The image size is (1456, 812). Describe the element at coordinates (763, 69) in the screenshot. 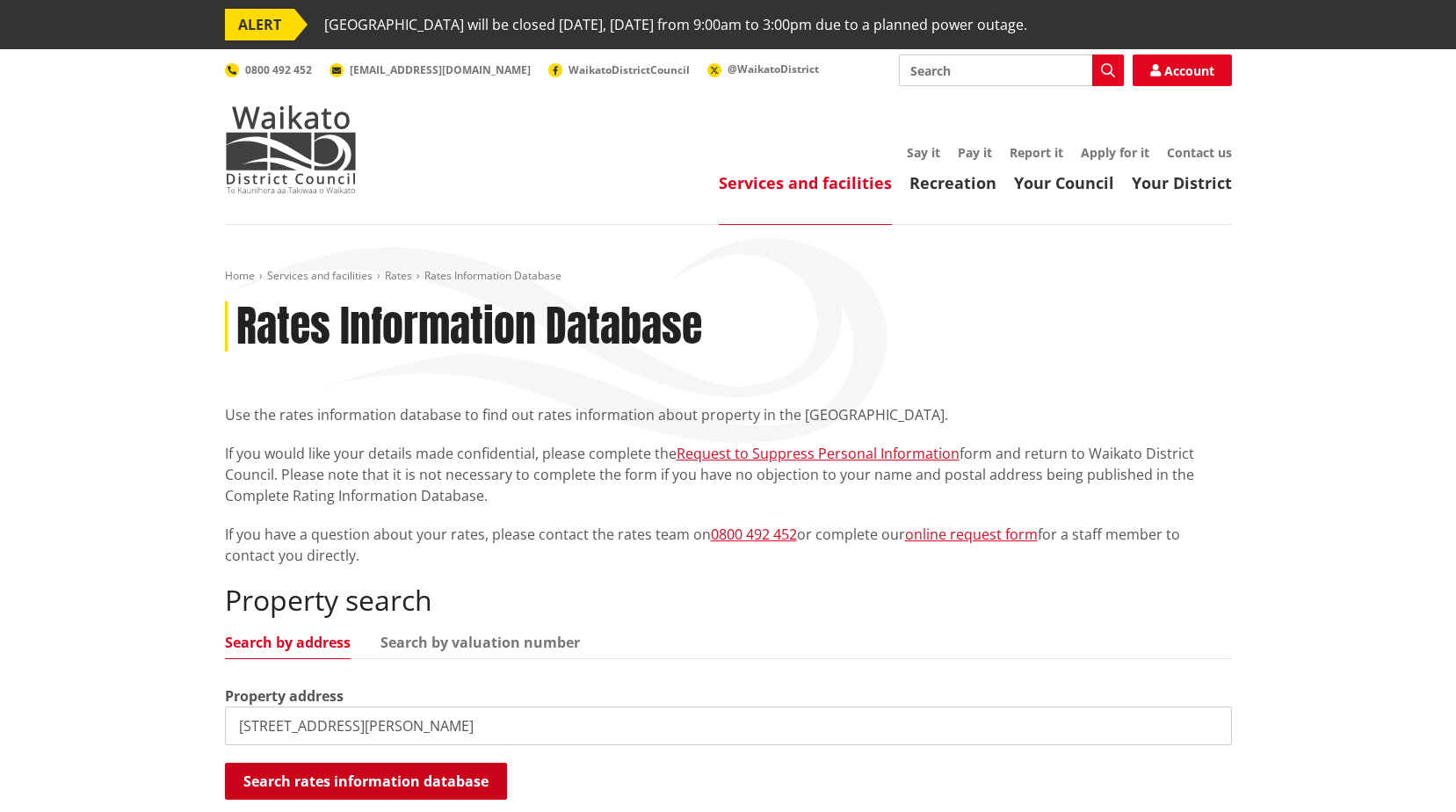

I see `a: @WaikatoDistrict` at that location.